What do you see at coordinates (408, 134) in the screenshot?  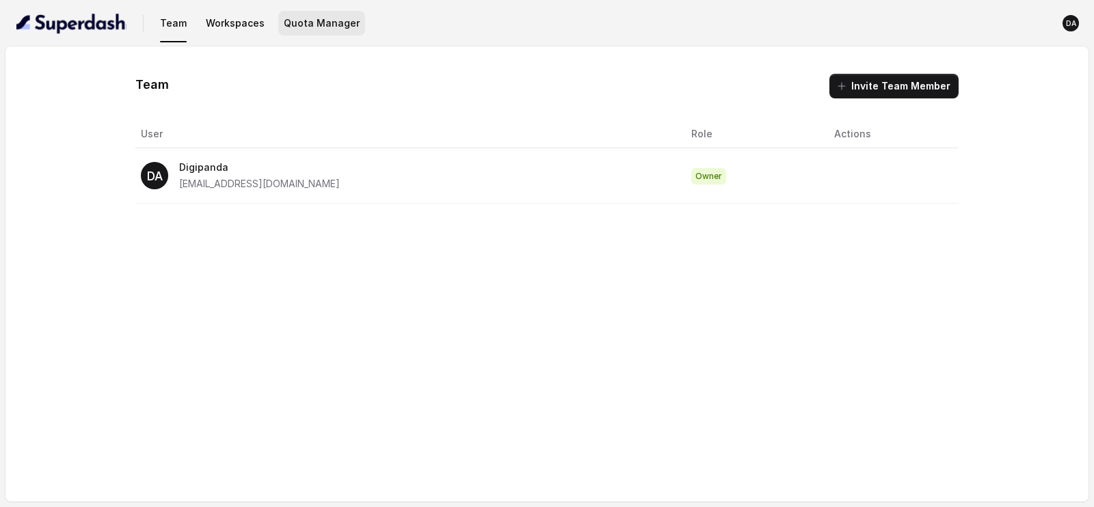 I see `th: User` at bounding box center [408, 134].